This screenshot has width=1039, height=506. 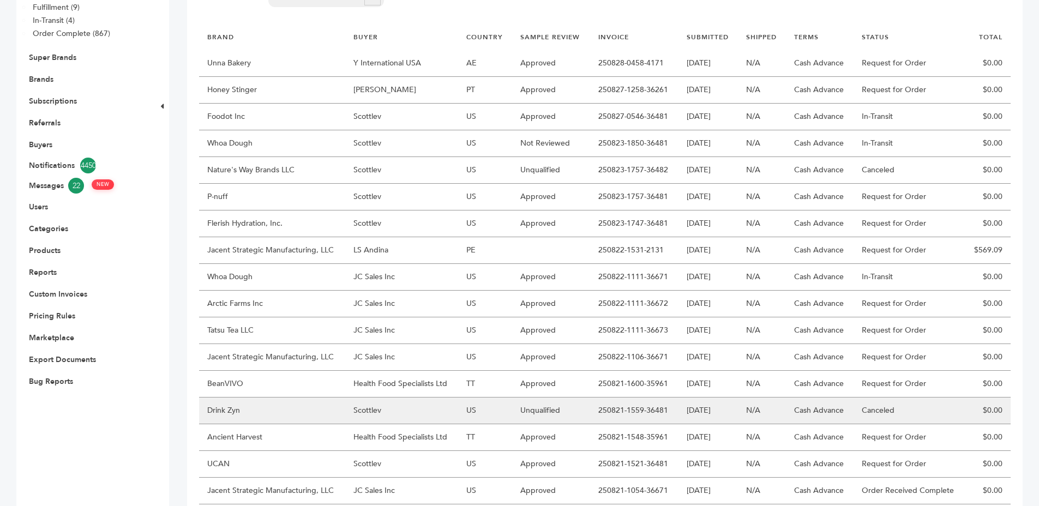 What do you see at coordinates (401, 63) in the screenshot?
I see `td: Y International USA` at bounding box center [401, 63].